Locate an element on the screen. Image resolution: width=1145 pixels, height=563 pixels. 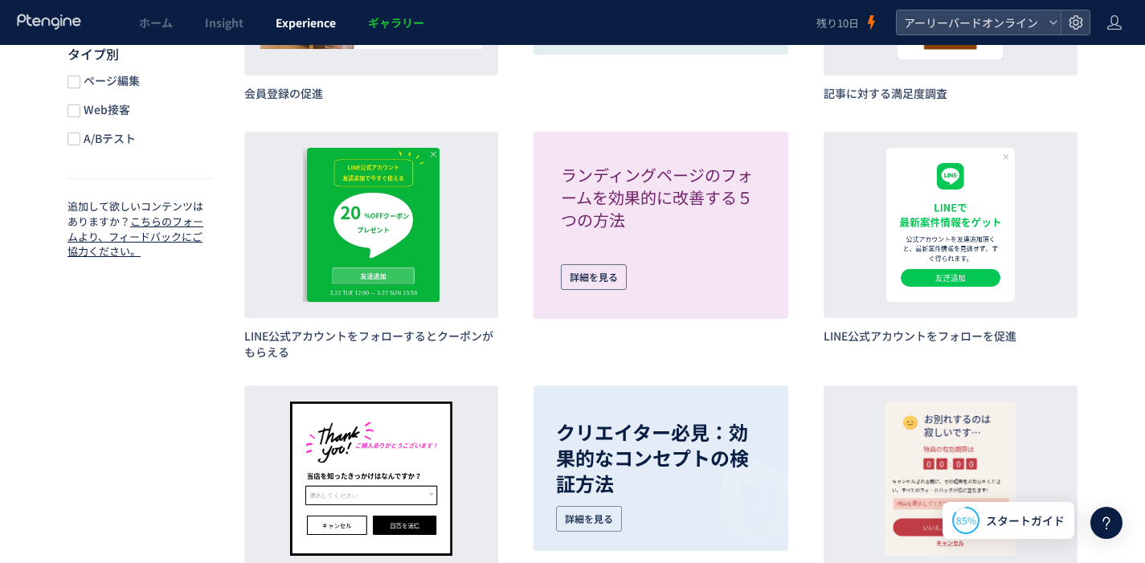
h3: LINE公式アカウントをフォローを促進 is located at coordinates (951, 336).